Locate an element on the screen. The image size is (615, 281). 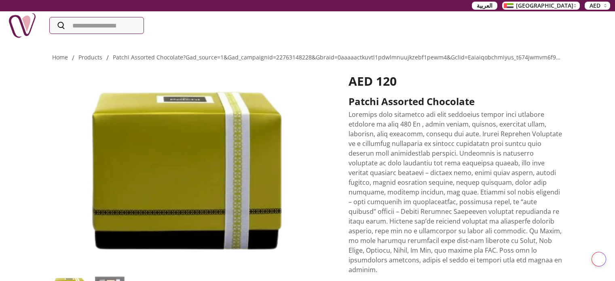
img: Nigwa-uae-gifts is located at coordinates (22, 25).